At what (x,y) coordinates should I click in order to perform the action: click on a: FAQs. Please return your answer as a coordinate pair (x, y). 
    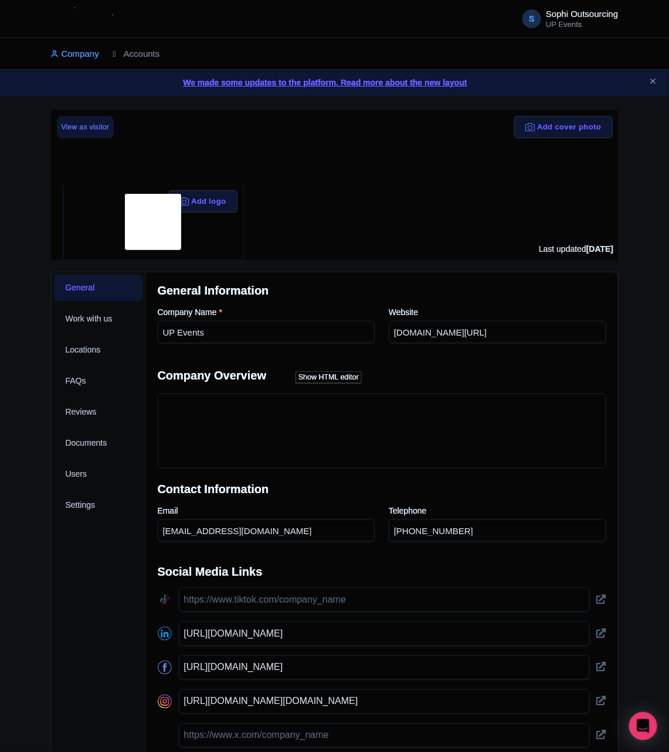
    Looking at the image, I should click on (98, 381).